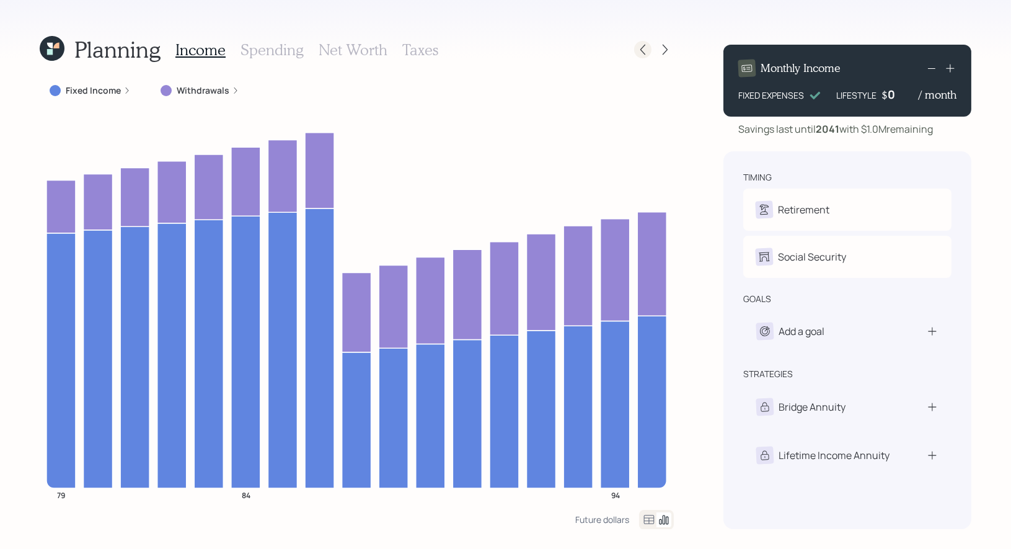 The image size is (1011, 549). I want to click on h3: Taxes, so click(420, 50).